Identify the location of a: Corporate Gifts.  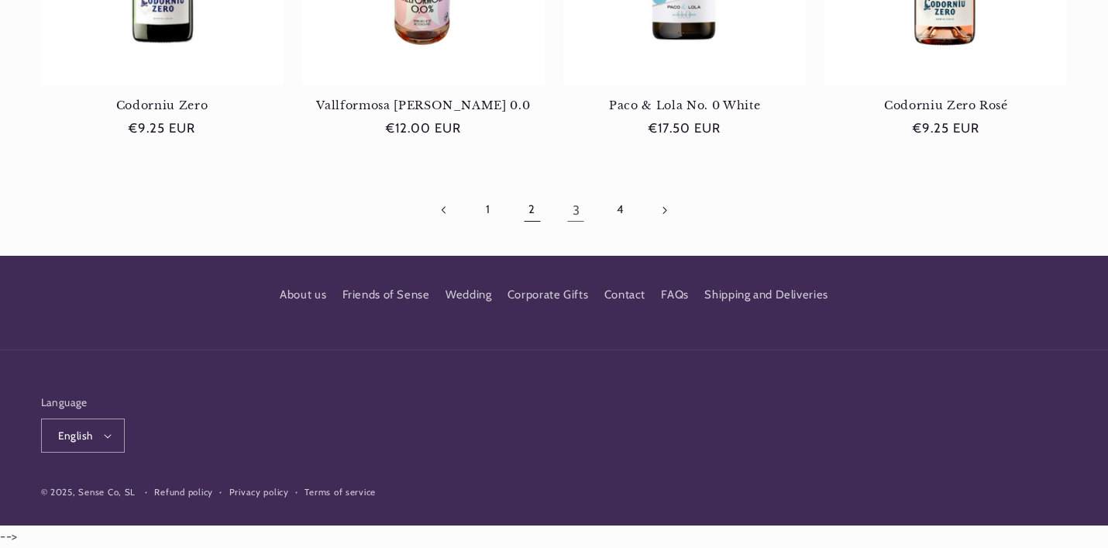
(548, 294).